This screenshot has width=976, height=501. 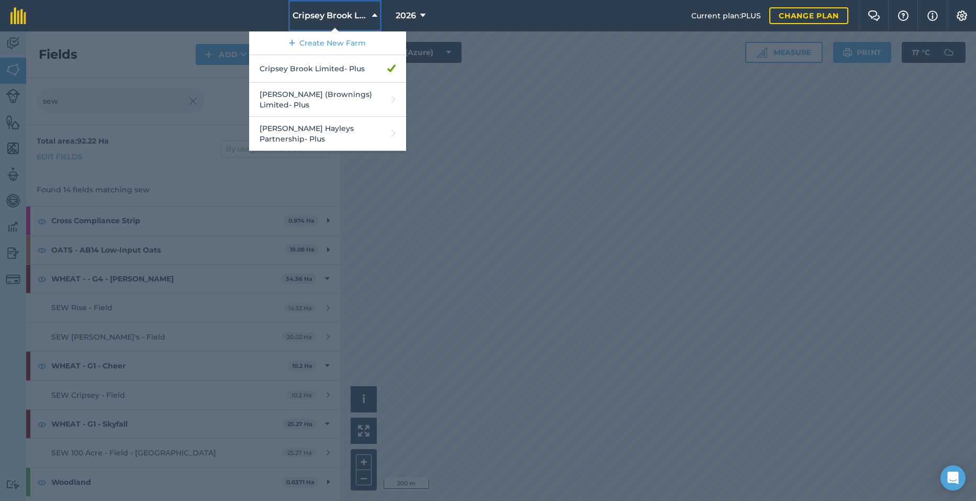 What do you see at coordinates (904, 16) in the screenshot?
I see `img: A question mark icon` at bounding box center [904, 16].